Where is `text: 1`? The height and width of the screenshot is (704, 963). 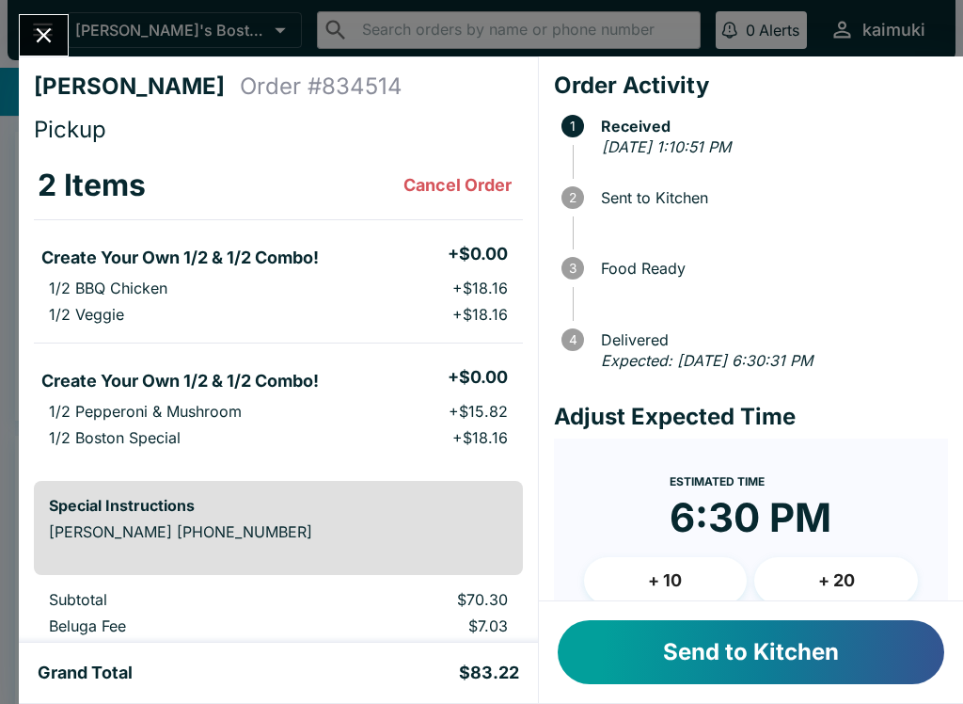 text: 1 is located at coordinates (573, 126).